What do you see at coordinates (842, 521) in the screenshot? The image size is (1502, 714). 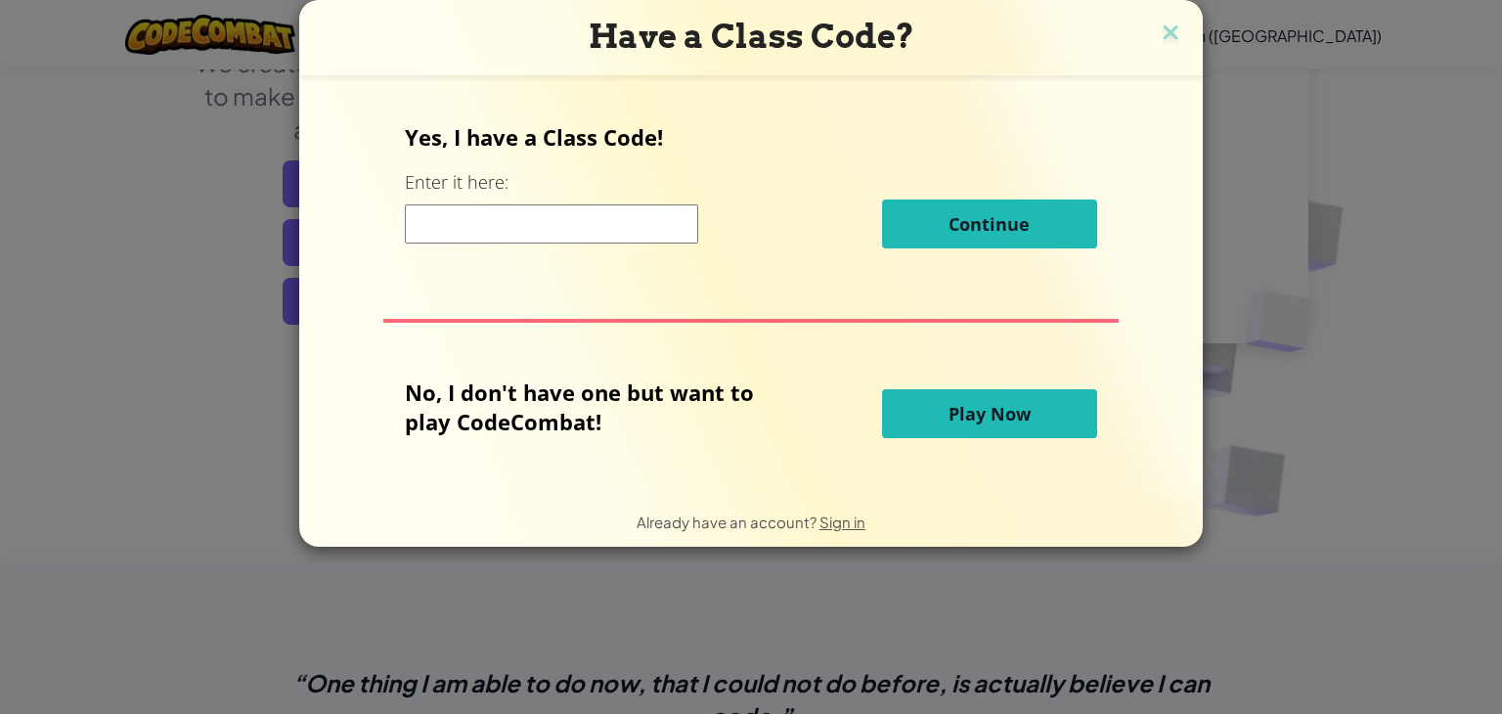 I see `span: Sign in` at bounding box center [842, 521].